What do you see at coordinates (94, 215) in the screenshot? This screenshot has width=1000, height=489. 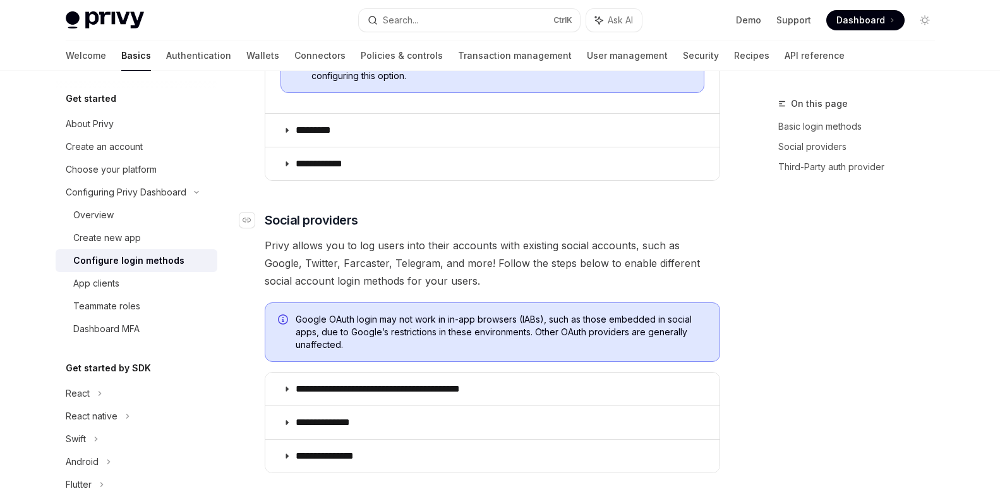 I see `div: Overview` at bounding box center [94, 215].